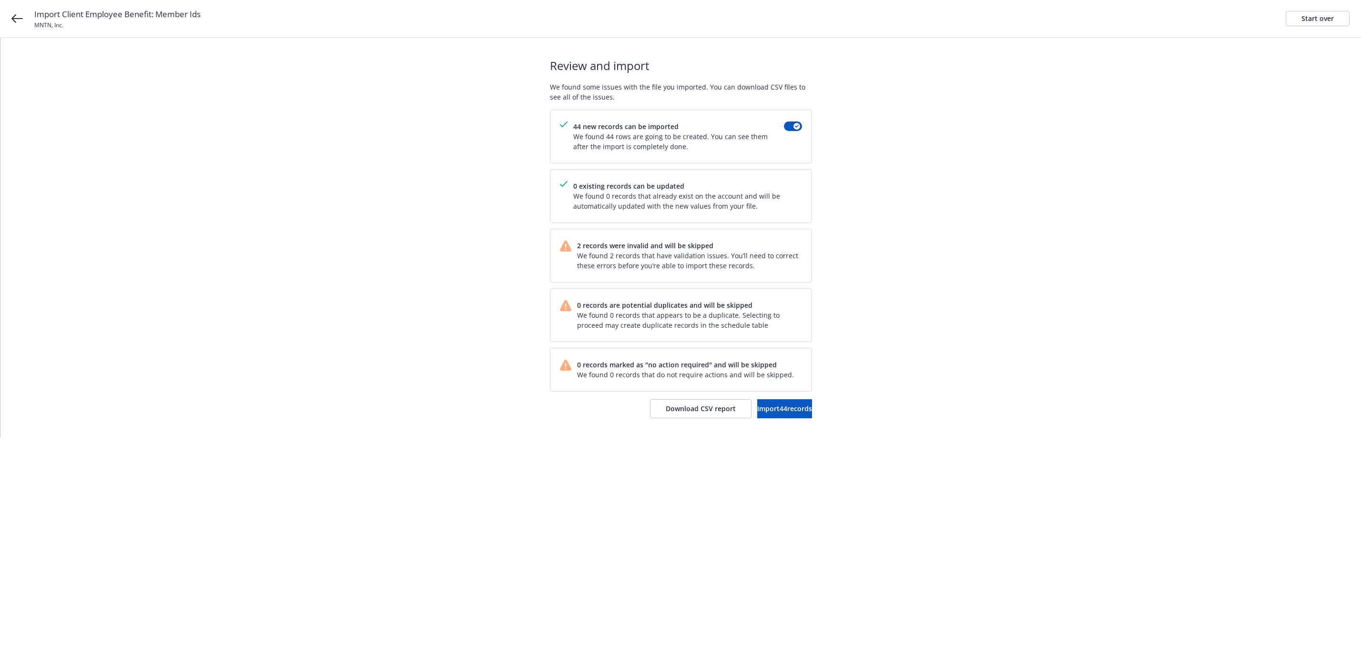 The width and height of the screenshot is (1361, 656). What do you see at coordinates (681, 66) in the screenshot?
I see `span: Review and import` at bounding box center [681, 66].